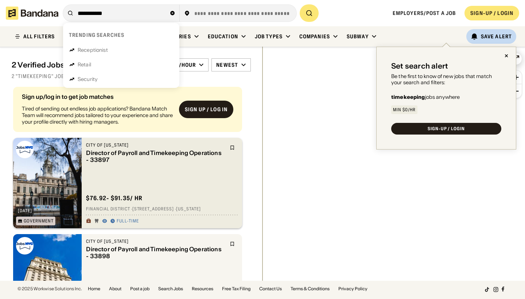 The height and width of the screenshot is (299, 525). Describe the element at coordinates (310, 289) in the screenshot. I see `a: Terms & Conditions` at that location.